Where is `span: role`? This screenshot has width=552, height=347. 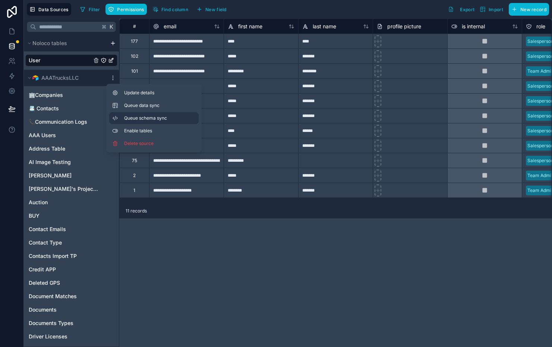
span: role is located at coordinates (541, 26).